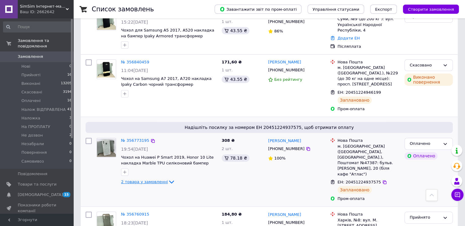 The width and height of the screenshot is (465, 226). Describe the element at coordinates (43, 110) in the screenshot. I see `span: Налож ВІДПРАВЛЕНА` at that location.